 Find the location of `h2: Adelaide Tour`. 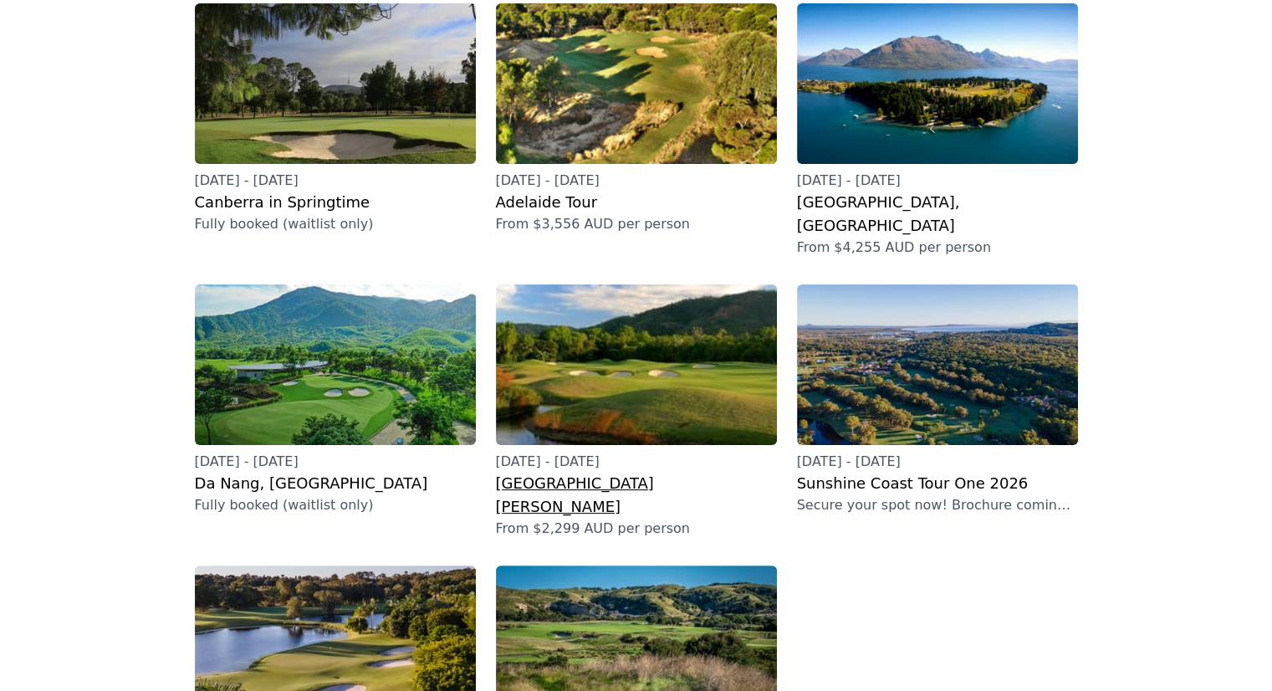

h2: Adelaide Tour is located at coordinates (636, 202).